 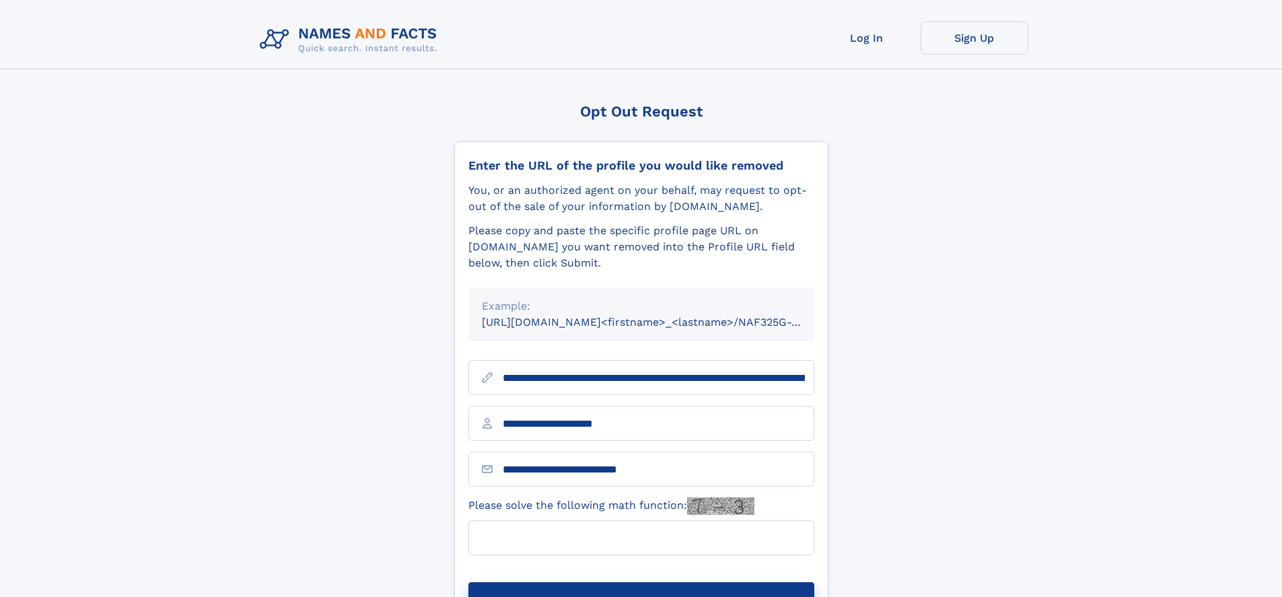 I want to click on div: You, or an authorized agent on your behalf, may request to opt-out of the sale of your informatio..., so click(x=641, y=199).